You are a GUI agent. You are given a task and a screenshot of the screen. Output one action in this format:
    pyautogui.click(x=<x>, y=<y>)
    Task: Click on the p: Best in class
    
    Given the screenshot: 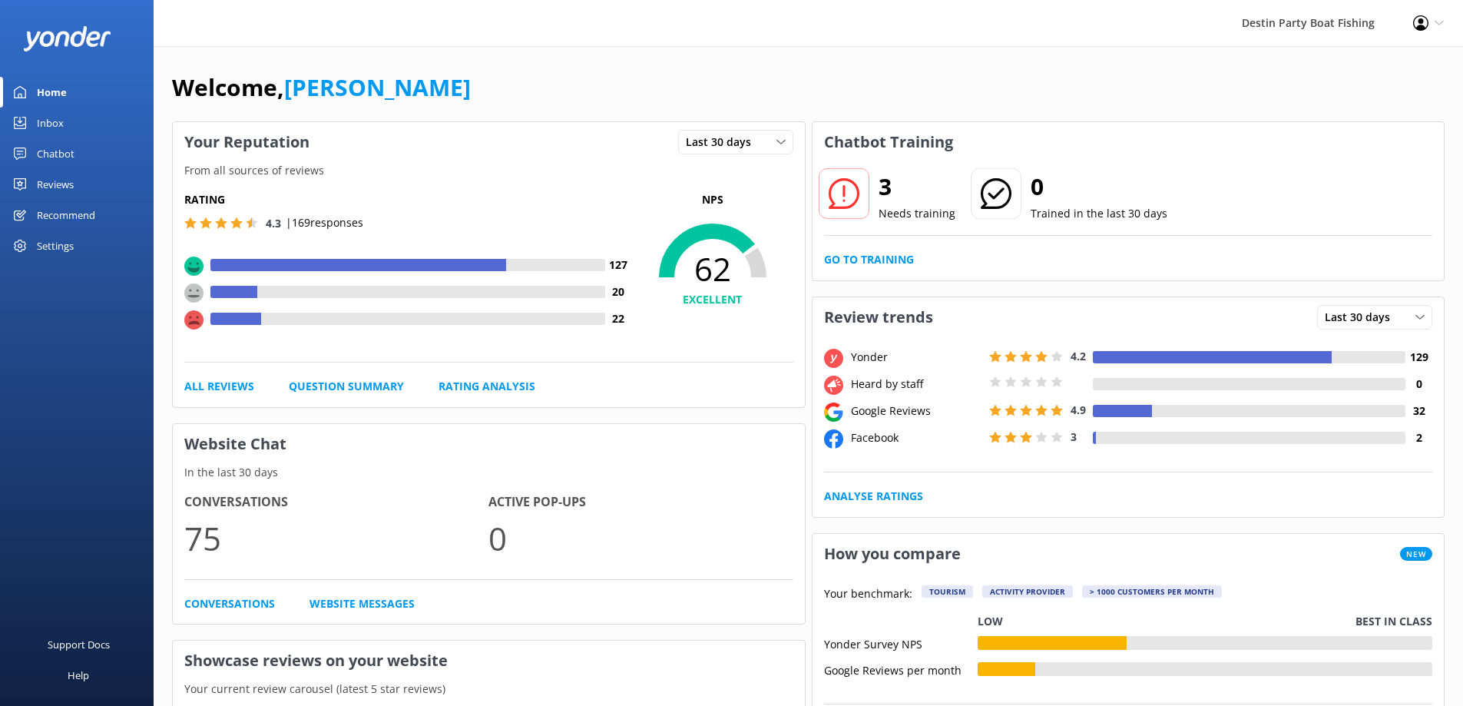 What is the action you would take?
    pyautogui.click(x=1394, y=621)
    